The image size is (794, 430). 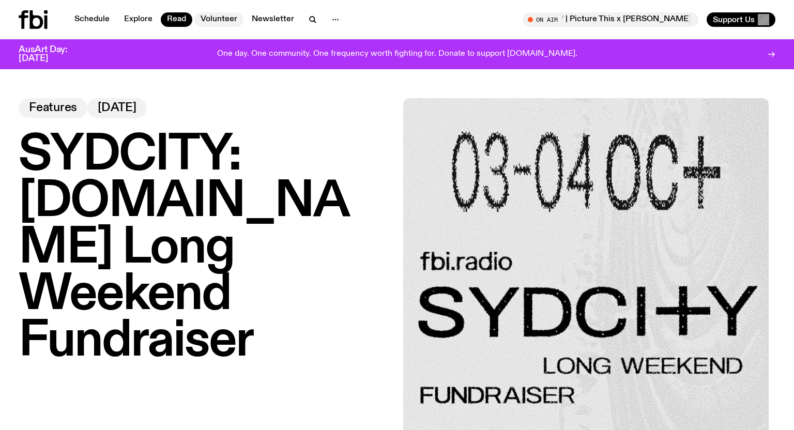 What do you see at coordinates (176, 20) in the screenshot?
I see `a: Read` at bounding box center [176, 20].